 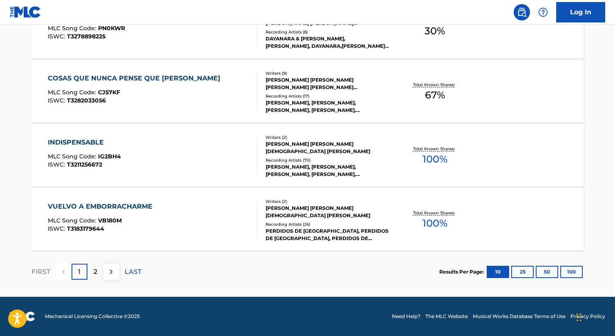 I want to click on img: logo, so click(x=22, y=317).